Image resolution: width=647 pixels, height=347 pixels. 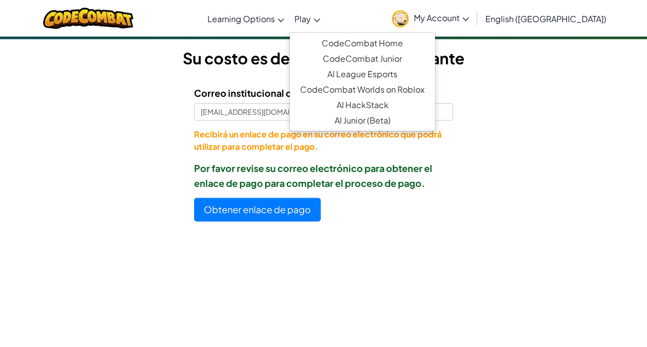 What do you see at coordinates (362, 90) in the screenshot?
I see `a: CodeCombat Worlds on Roblox` at bounding box center [362, 90].